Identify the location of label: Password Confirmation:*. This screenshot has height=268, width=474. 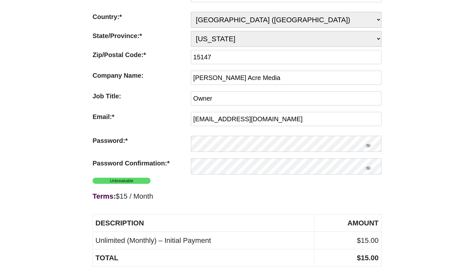
(140, 163).